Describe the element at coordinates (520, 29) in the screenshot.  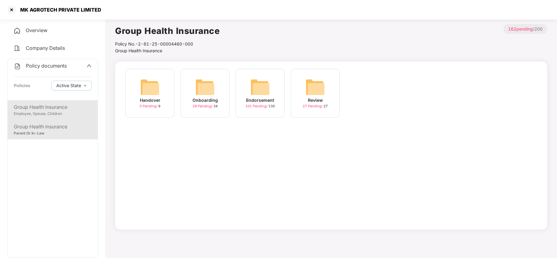
I see `span: 162 pending` at that location.